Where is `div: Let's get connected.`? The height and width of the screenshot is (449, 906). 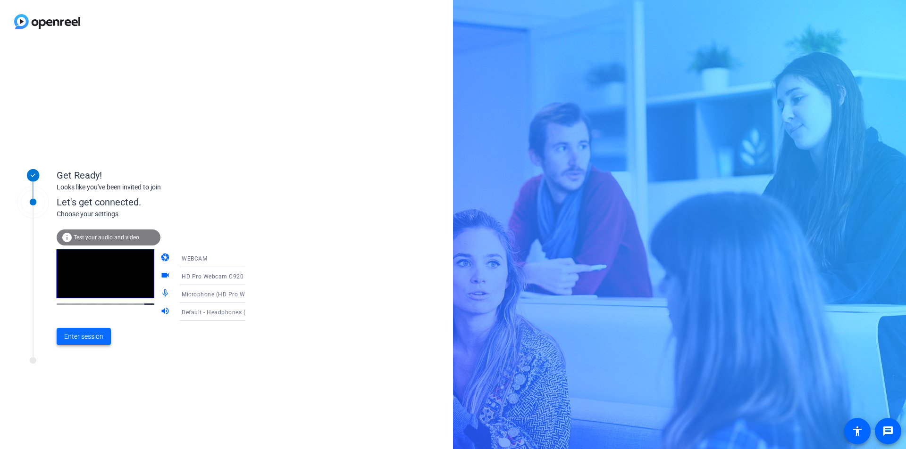 div: Let's get connected. is located at coordinates (160, 202).